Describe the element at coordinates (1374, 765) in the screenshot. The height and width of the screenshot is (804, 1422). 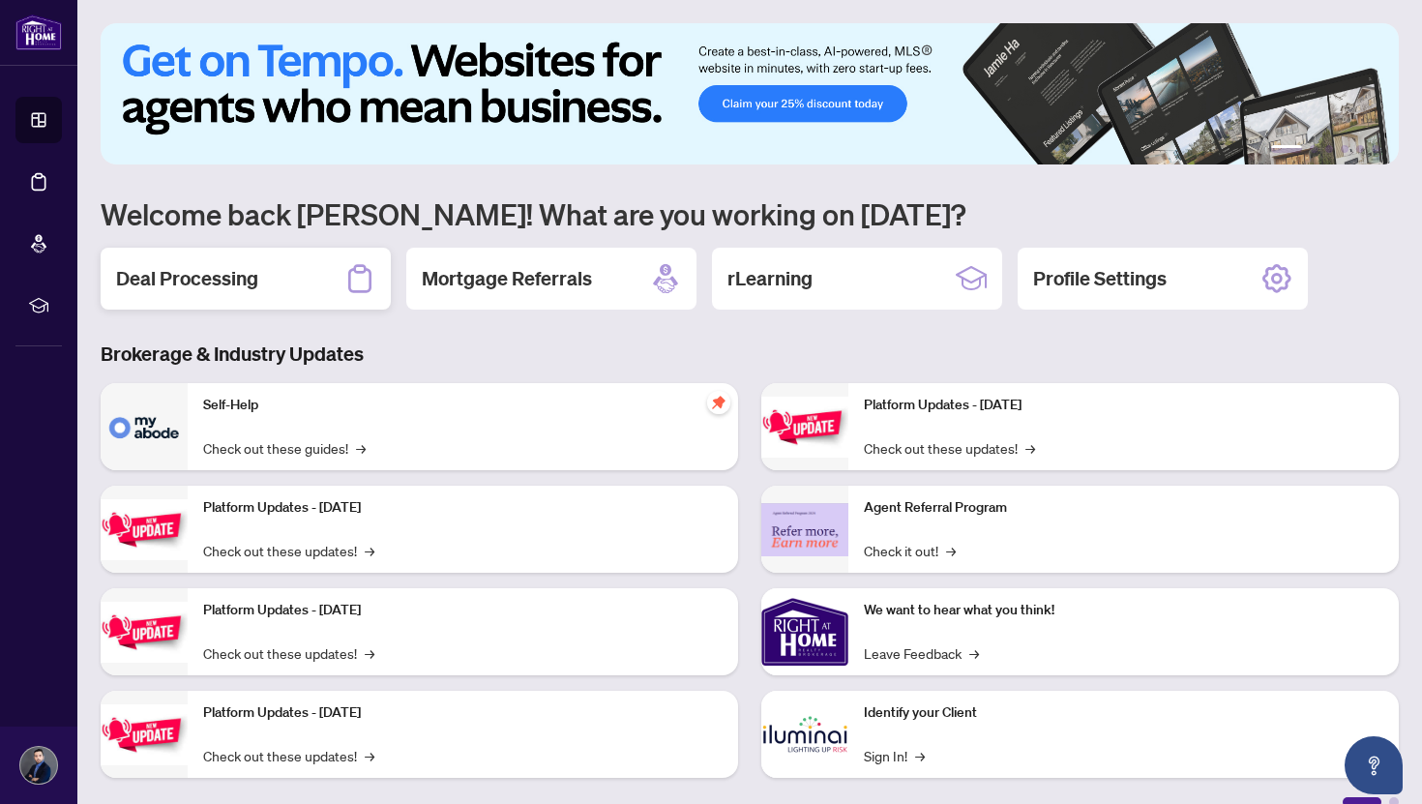
I see `button: Open asap` at that location.